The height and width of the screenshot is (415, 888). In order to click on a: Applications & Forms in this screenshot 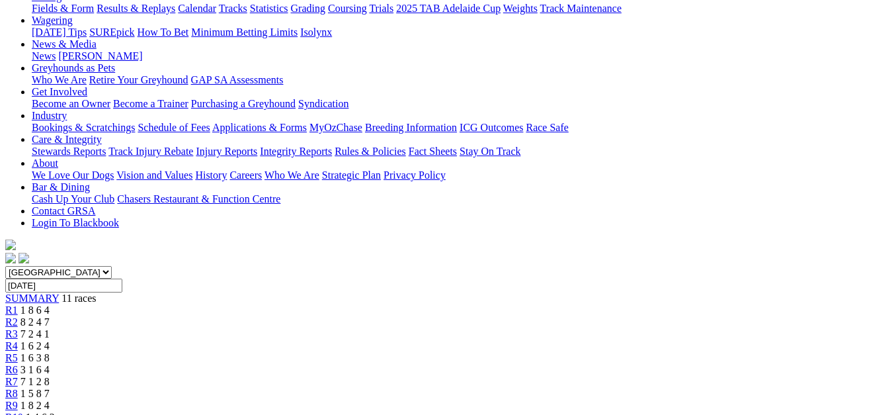, I will do `click(259, 127)`.